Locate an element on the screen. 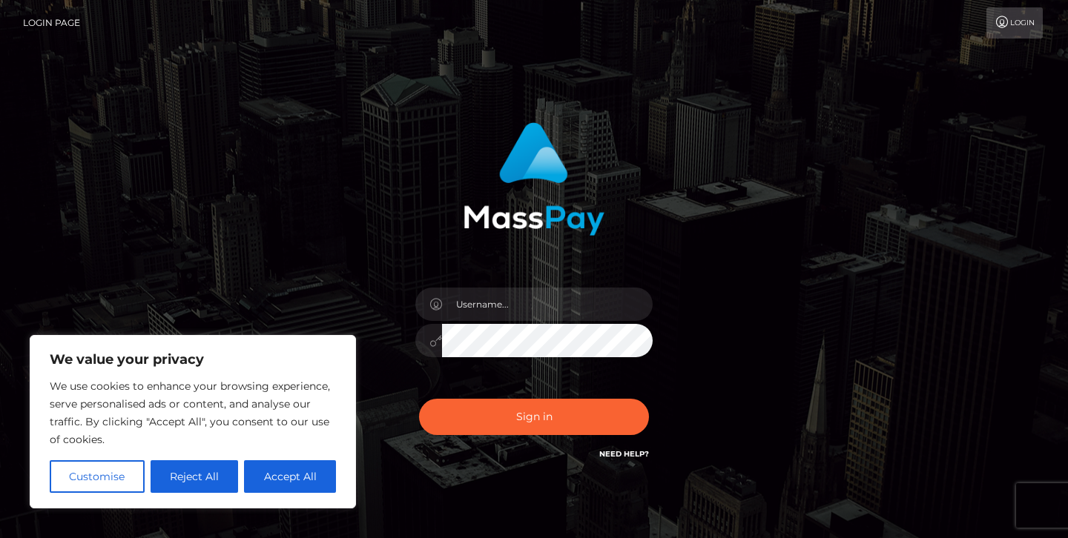 The height and width of the screenshot is (538, 1068). p: We use cookies to enhance your browsing experience, serve personalised ads or content, and analys... is located at coordinates (193, 413).